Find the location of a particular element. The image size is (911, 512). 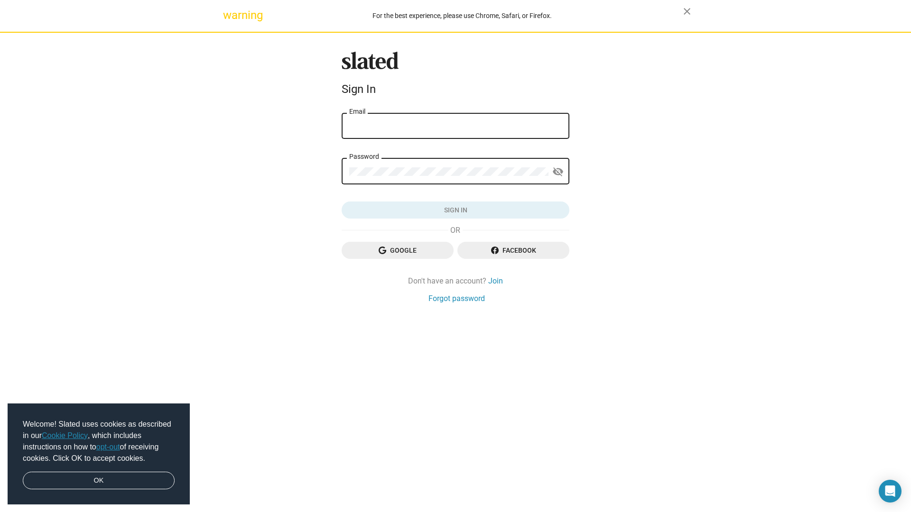

div: Open Intercom Messenger is located at coordinates (890, 491).